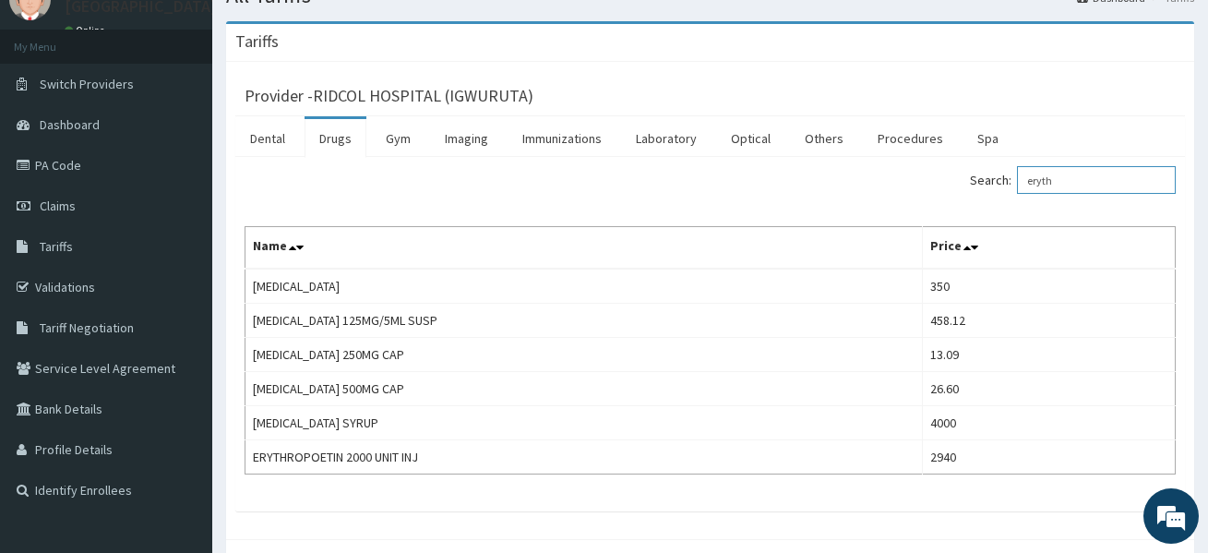  Describe the element at coordinates (180, 394) in the screenshot. I see `textarea: Type your message and hit 'Enter'` at that location.